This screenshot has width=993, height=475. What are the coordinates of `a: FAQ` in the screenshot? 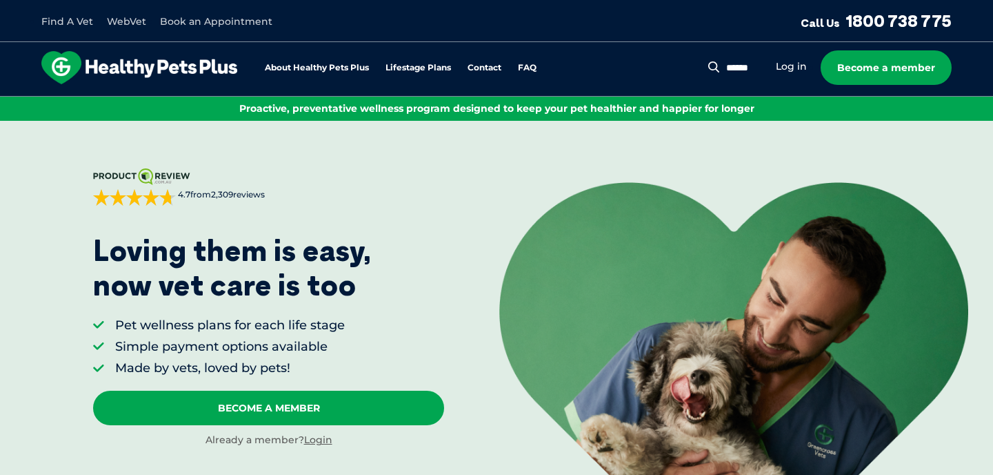 It's located at (527, 68).